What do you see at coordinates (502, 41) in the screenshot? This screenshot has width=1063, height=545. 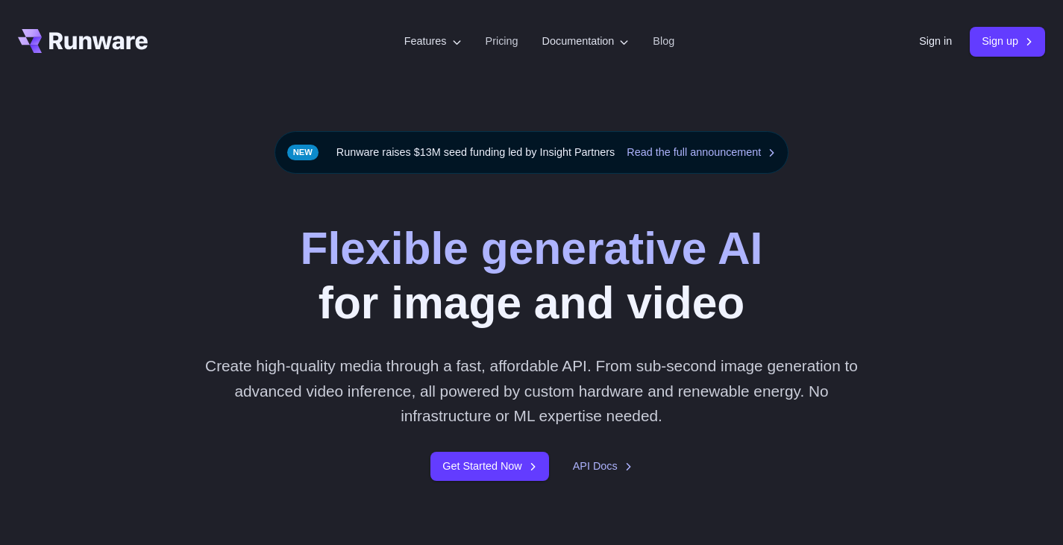 I see `a: Pricing` at bounding box center [502, 41].